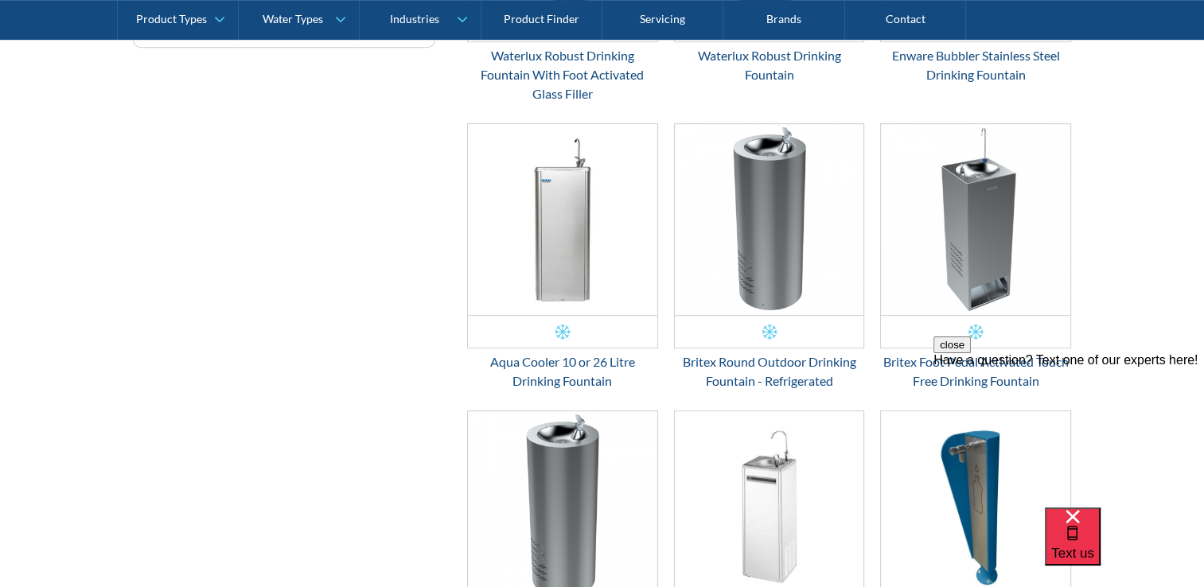  Describe the element at coordinates (414, 19) in the screenshot. I see `div: Industries` at that location.